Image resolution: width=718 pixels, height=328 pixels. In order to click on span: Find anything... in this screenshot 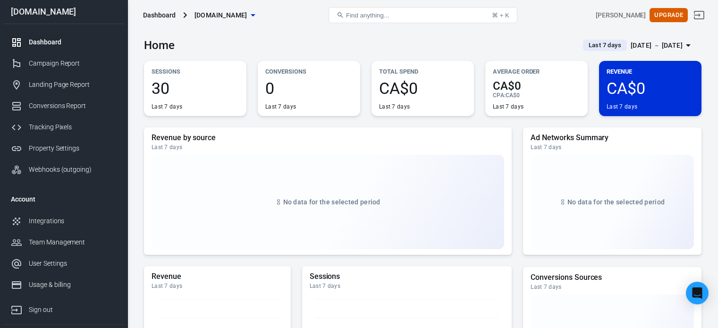, I will do `click(367, 15)`.